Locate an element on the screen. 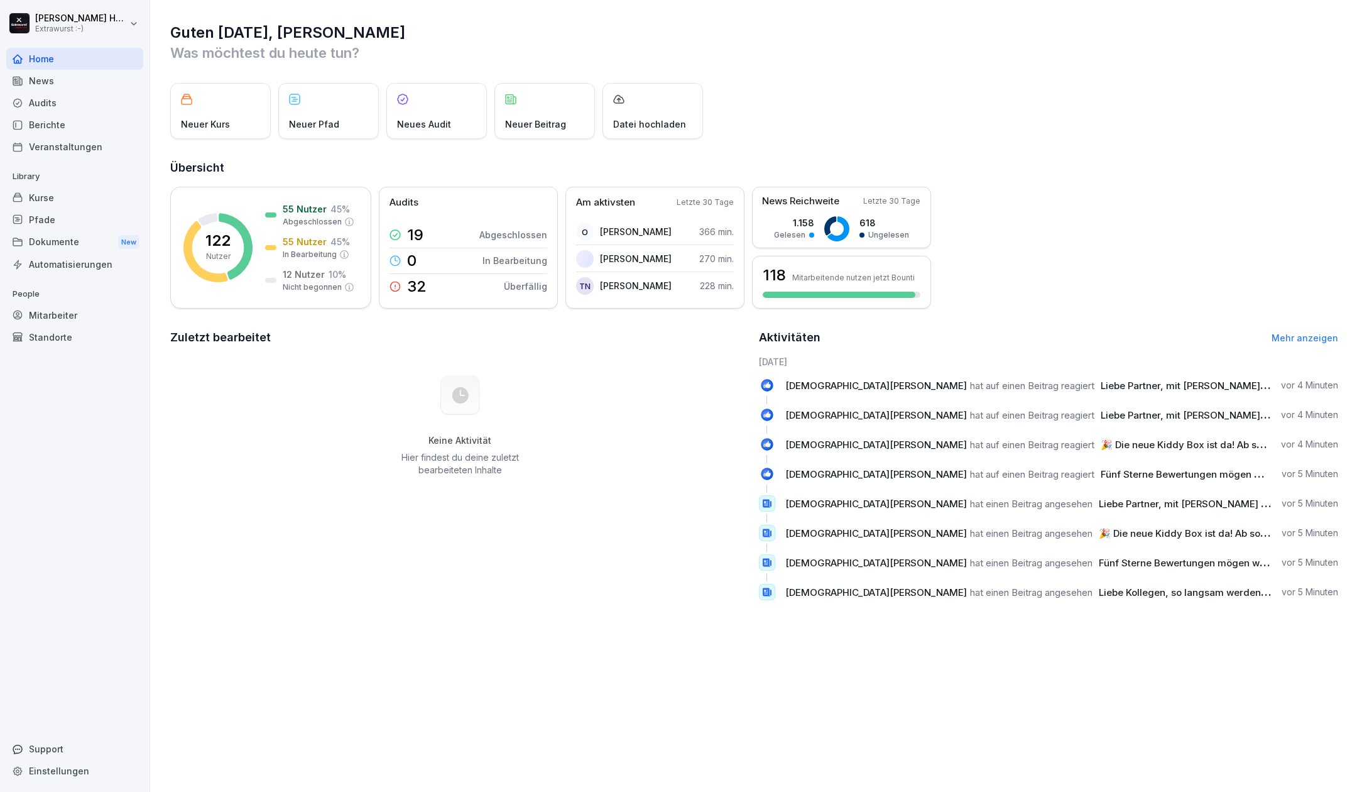 The height and width of the screenshot is (792, 1357). p: Nicht begonnen is located at coordinates (312, 287).